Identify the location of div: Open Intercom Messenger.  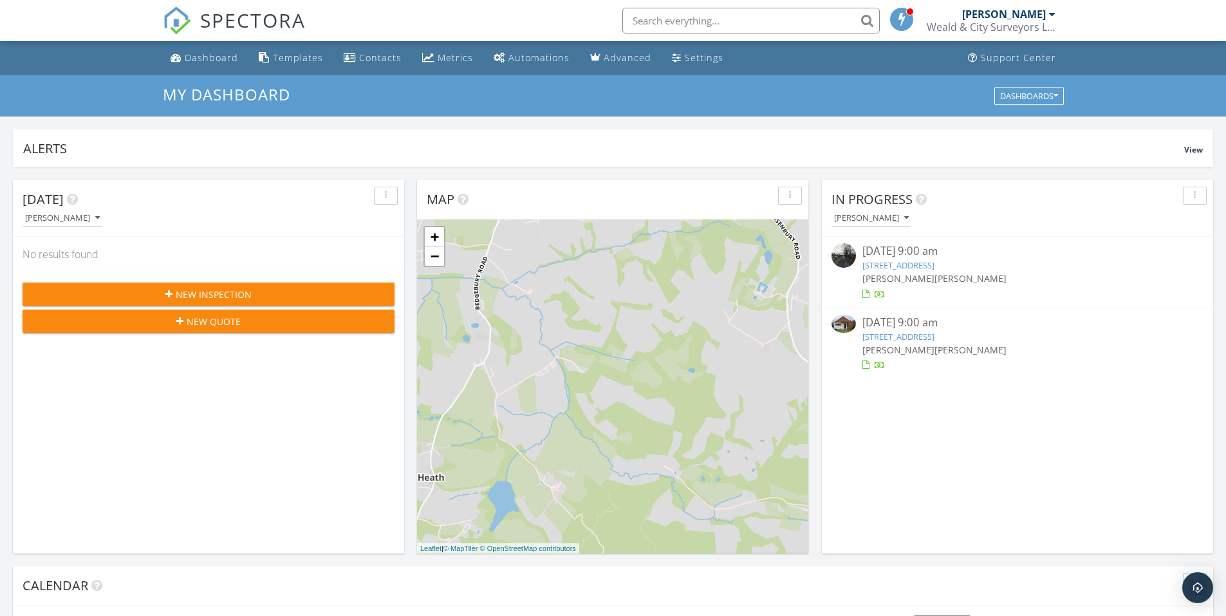
(1197, 587).